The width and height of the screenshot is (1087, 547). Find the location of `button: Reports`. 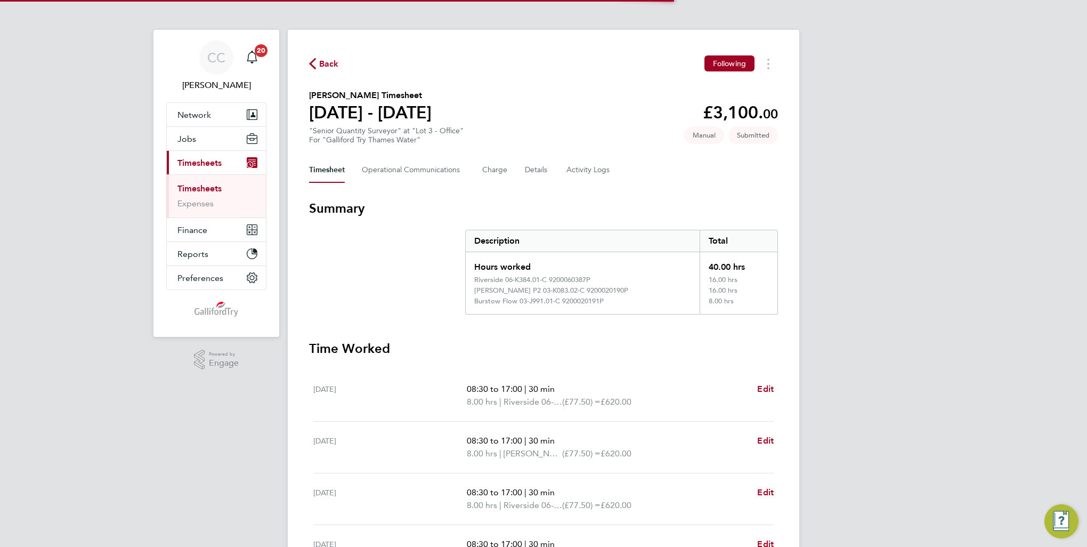

button: Reports is located at coordinates (216, 254).